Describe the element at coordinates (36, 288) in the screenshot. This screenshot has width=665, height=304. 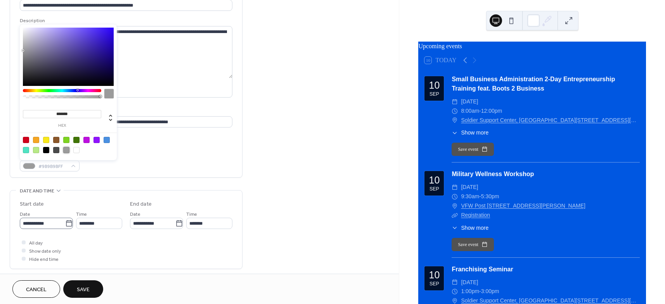
I see `button: Cancel` at that location.